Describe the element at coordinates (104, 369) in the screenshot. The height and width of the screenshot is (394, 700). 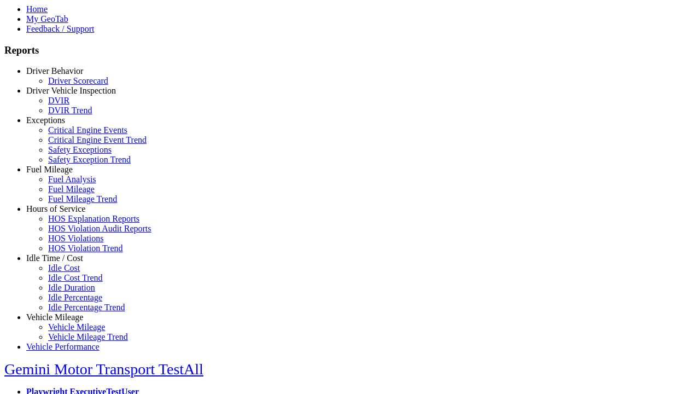
I see `a: Gemini Motor Transport TestAll` at that location.